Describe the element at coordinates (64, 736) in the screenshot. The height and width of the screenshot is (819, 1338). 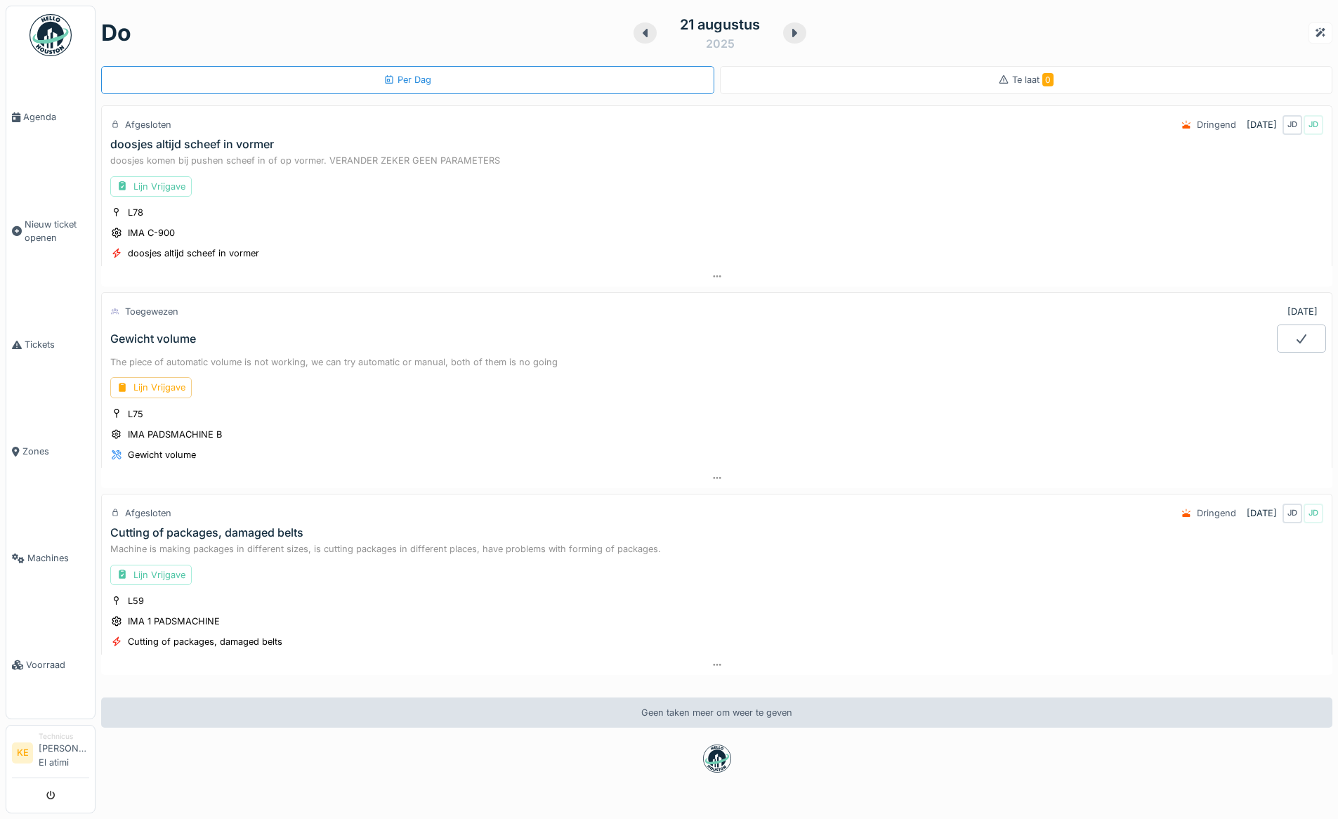
I see `div: Technicus` at that location.